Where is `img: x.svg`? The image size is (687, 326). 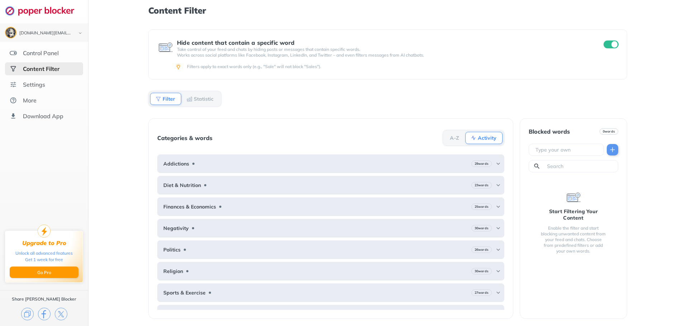 img: x.svg is located at coordinates (61, 314).